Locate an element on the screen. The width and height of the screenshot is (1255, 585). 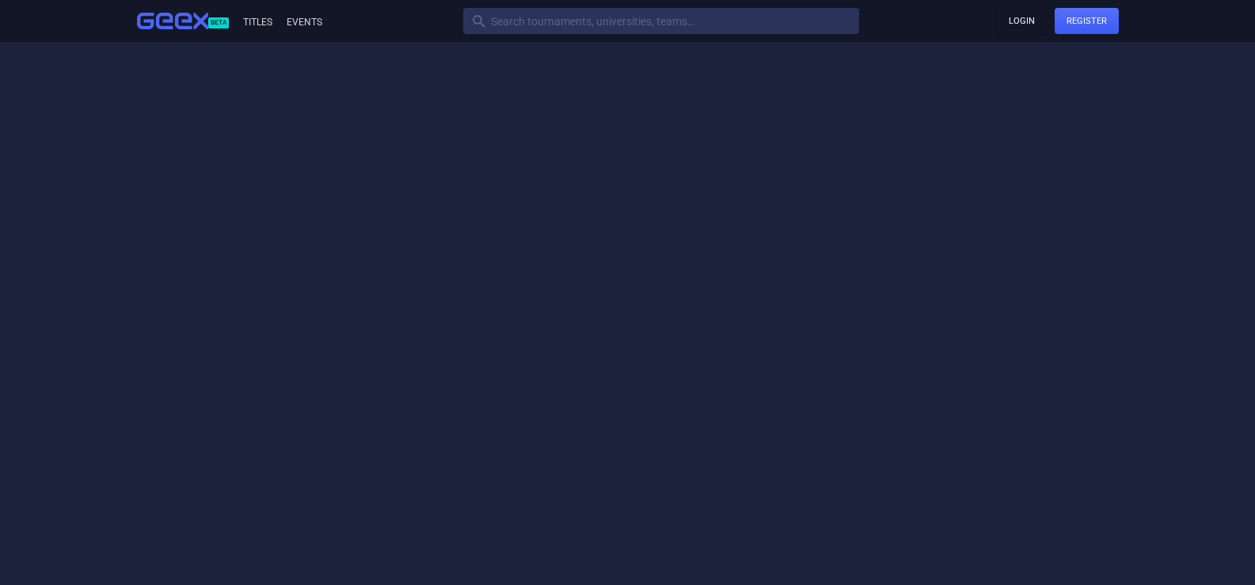
a: Register is located at coordinates (1087, 21).